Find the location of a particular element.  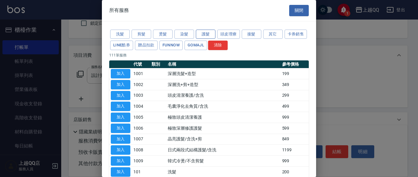

td: 499 is located at coordinates (295, 107).